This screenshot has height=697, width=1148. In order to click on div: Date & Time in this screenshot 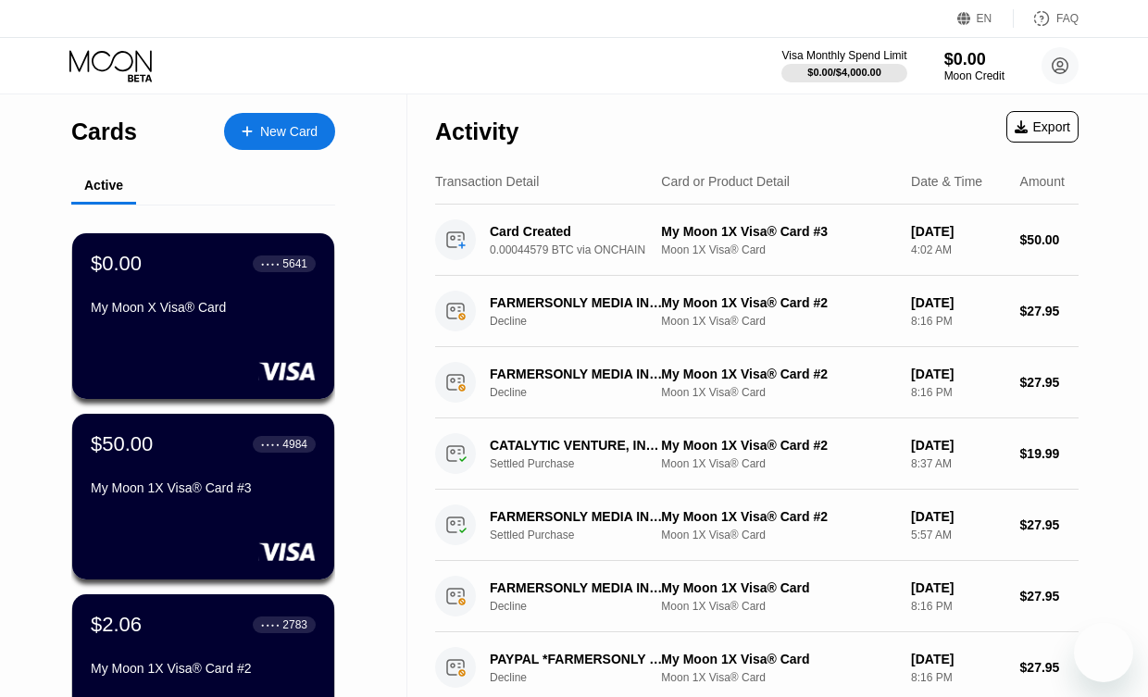, I will do `click(946, 181)`.